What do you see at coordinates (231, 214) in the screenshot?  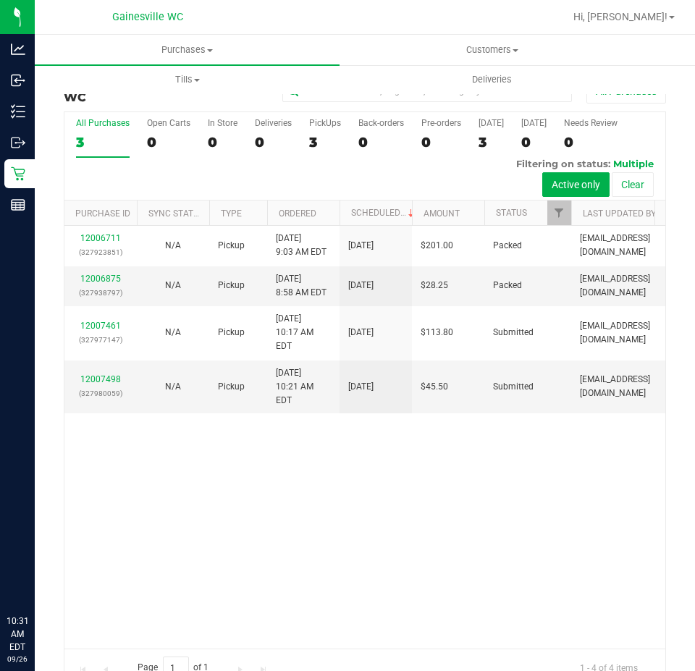 I see `a: Type` at bounding box center [231, 214].